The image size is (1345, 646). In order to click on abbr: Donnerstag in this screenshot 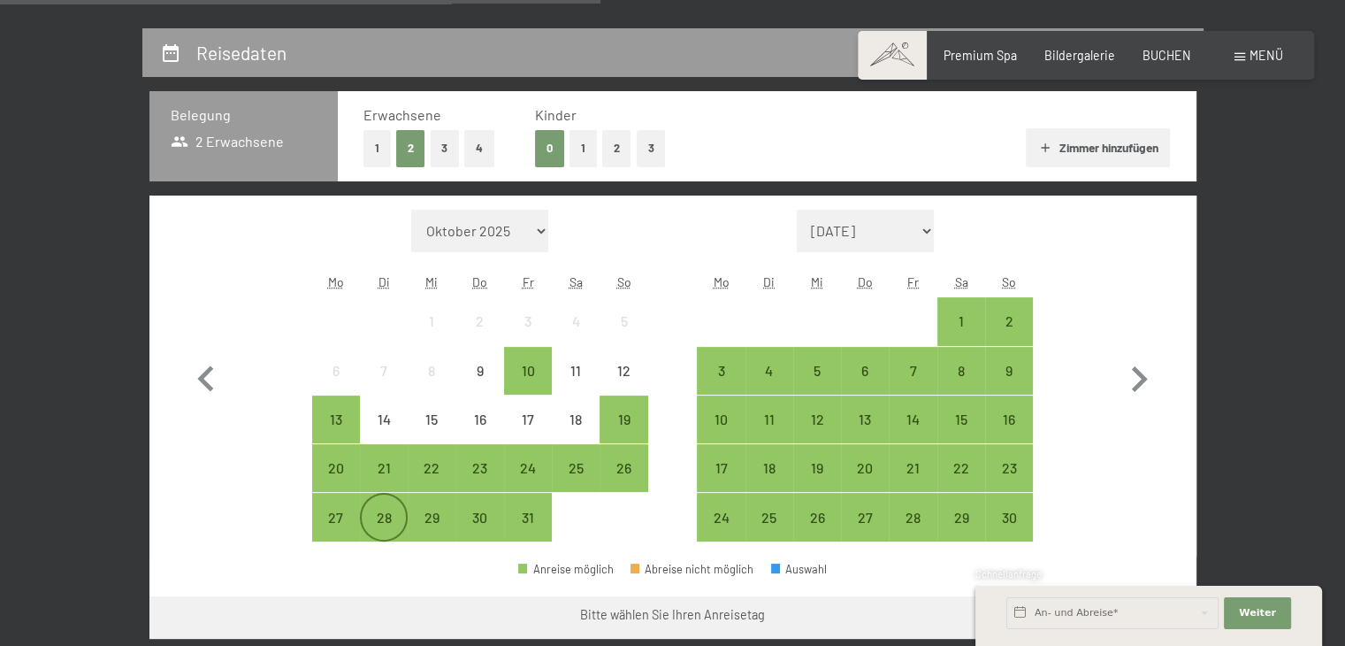, I will do `click(865, 281)`.